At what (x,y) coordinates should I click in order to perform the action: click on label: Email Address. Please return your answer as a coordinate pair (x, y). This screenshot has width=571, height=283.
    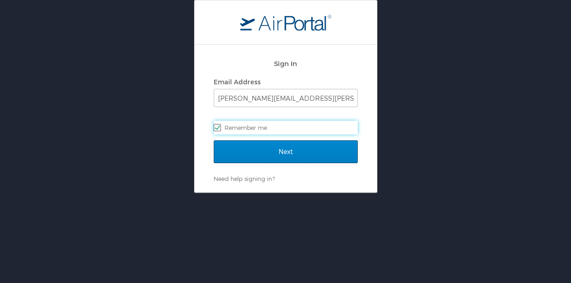
    Looking at the image, I should click on (237, 82).